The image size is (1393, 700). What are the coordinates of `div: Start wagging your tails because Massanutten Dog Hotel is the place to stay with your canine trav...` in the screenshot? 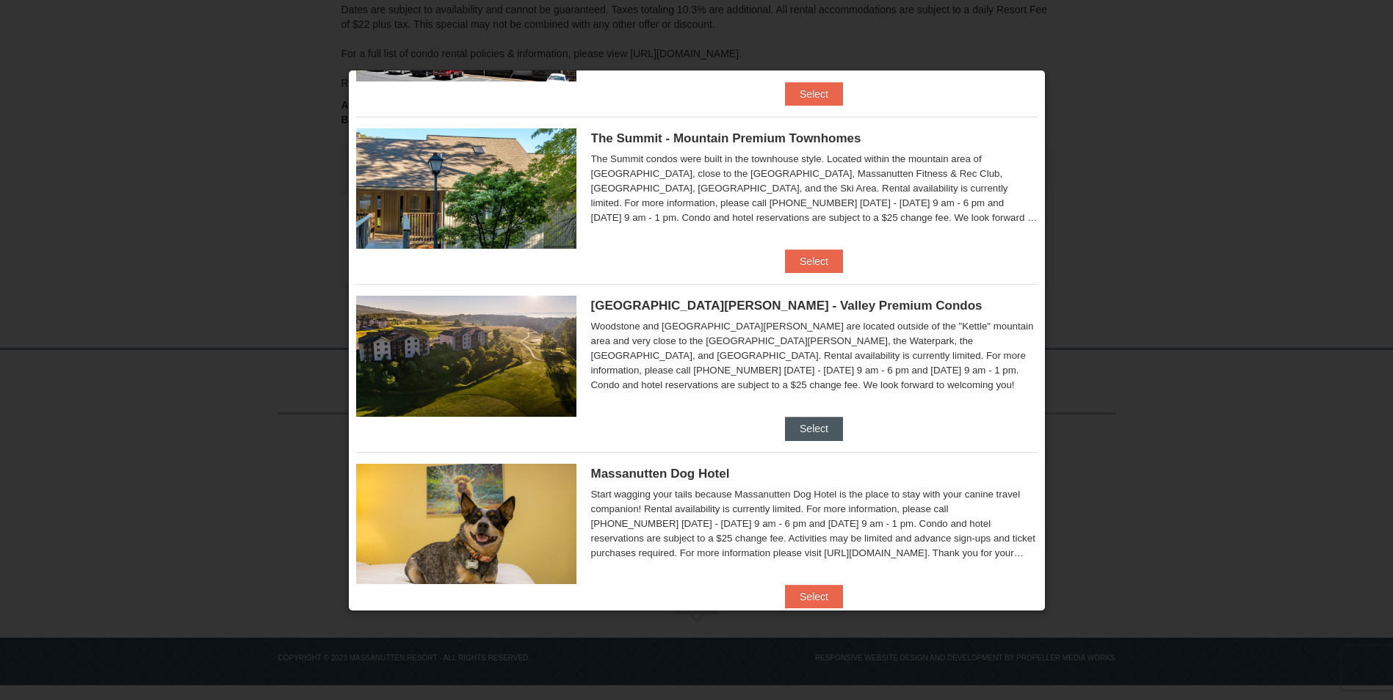 It's located at (814, 524).